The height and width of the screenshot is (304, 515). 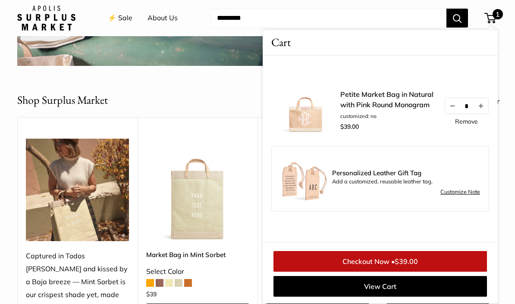 What do you see at coordinates (467, 106) in the screenshot?
I see `input: Quantity` at bounding box center [467, 106].